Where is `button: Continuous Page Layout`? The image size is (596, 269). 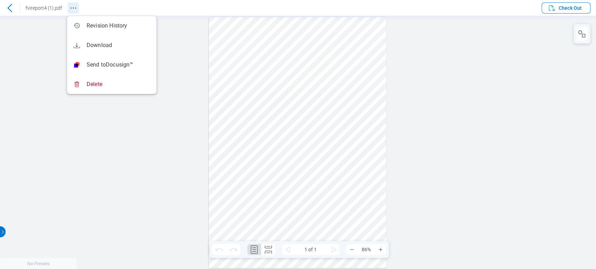
button: Continuous Page Layout is located at coordinates (268, 250).